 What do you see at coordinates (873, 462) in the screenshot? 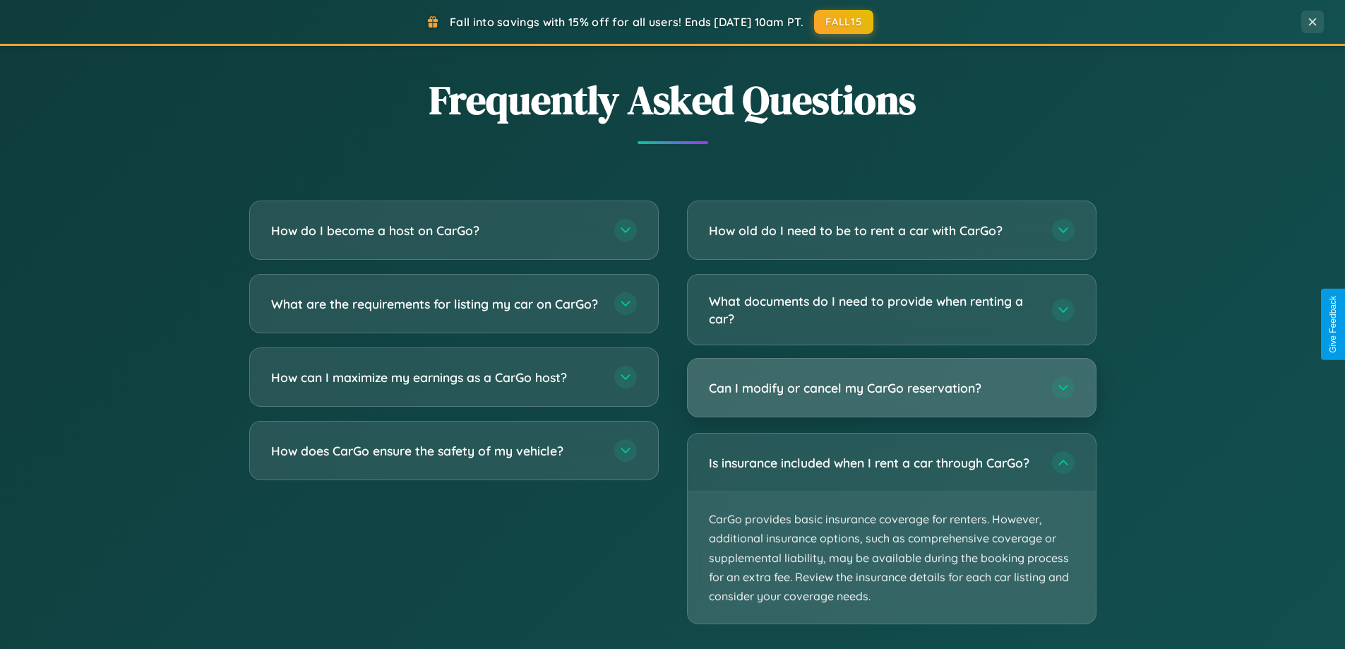
I see `h3: Is insurance included when I rent a car through CarGo?` at bounding box center [873, 462].